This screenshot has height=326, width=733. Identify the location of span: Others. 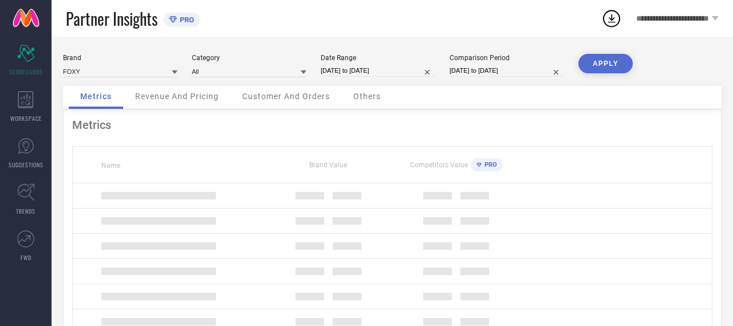
(367, 96).